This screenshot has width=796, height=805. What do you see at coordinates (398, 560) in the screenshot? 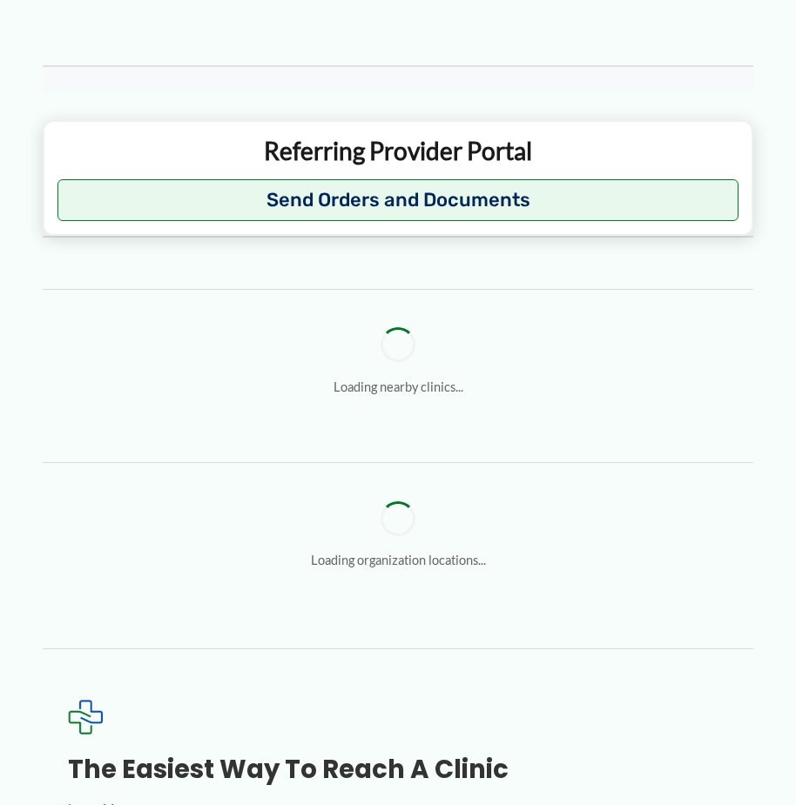
I see `p: Loading organization locations...` at bounding box center [398, 560].